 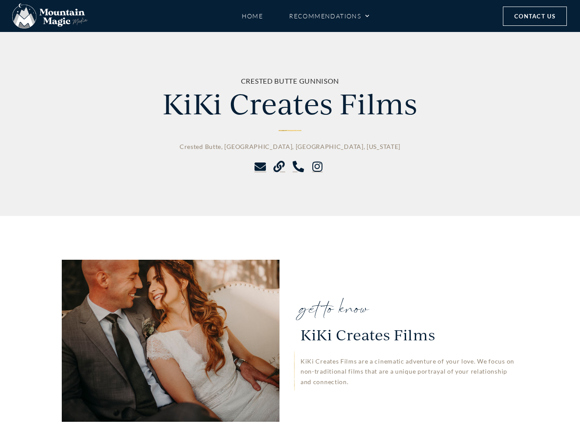 What do you see at coordinates (50, 16) in the screenshot?
I see `img: Mountain Magic Media photography logo Crested Butte Photographer` at bounding box center [50, 16].